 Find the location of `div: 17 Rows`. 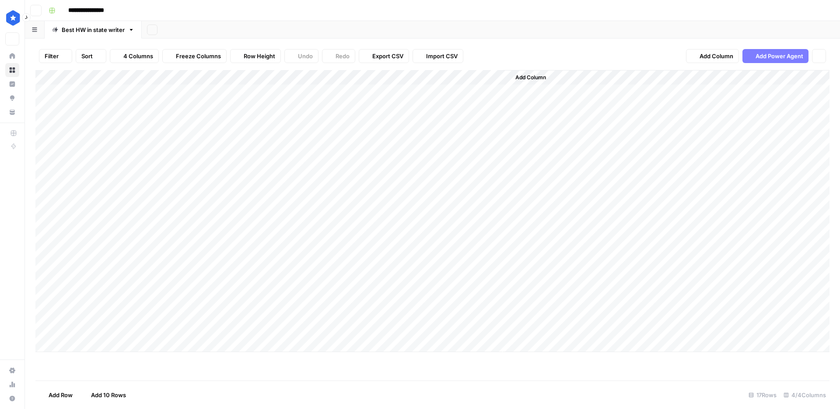

div: 17 Rows is located at coordinates (762, 395).